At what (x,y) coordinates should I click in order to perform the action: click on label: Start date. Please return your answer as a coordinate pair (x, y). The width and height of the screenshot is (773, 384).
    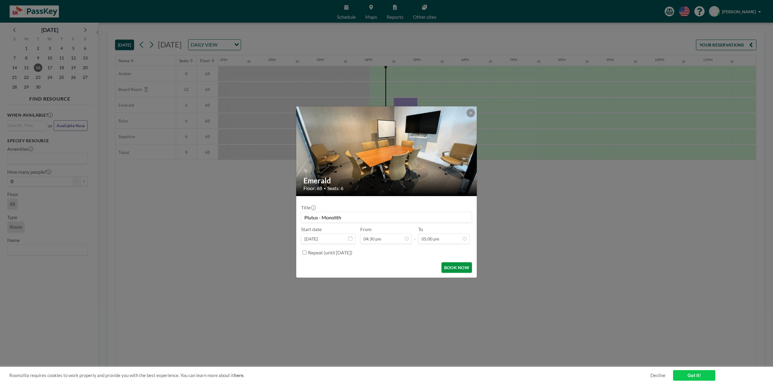
    Looking at the image, I should click on (311, 229).